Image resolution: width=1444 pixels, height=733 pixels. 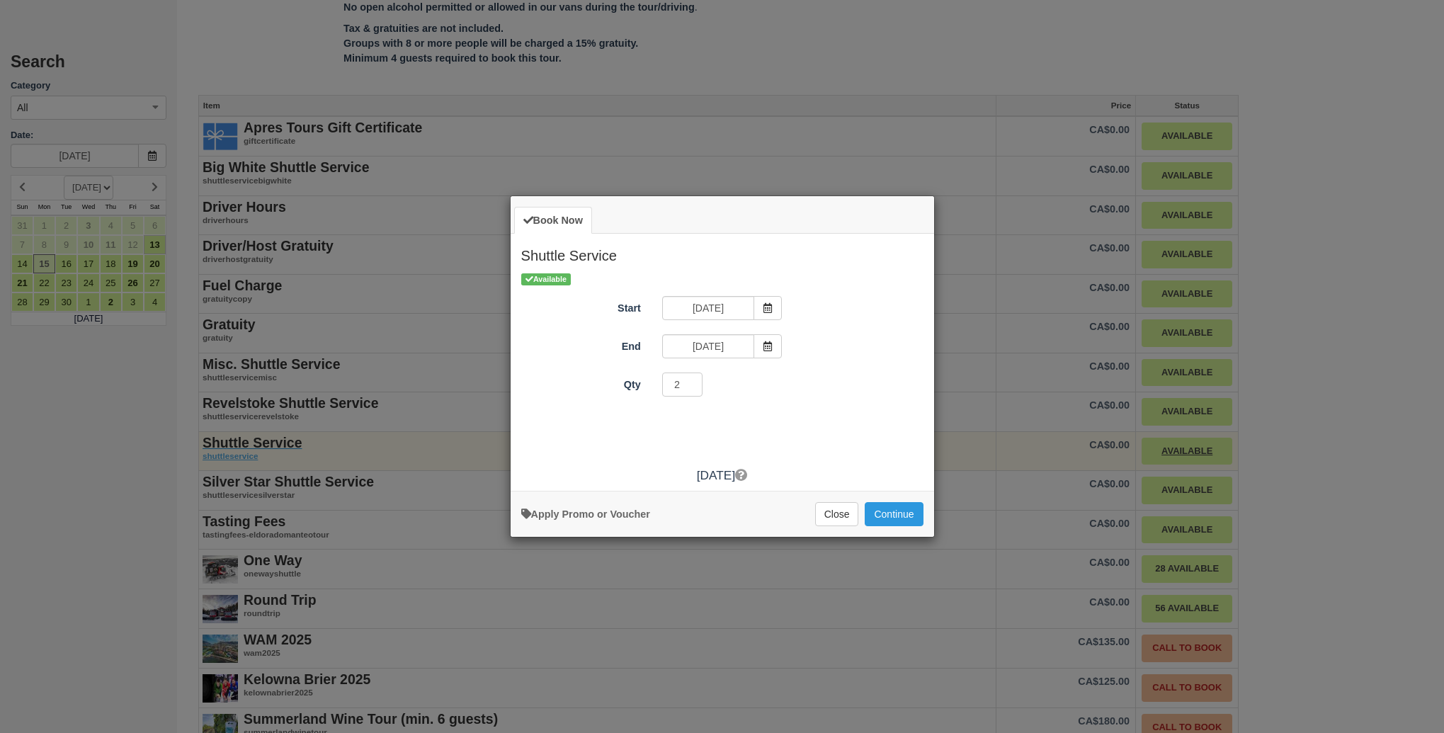 I want to click on label: Qty, so click(x=581, y=382).